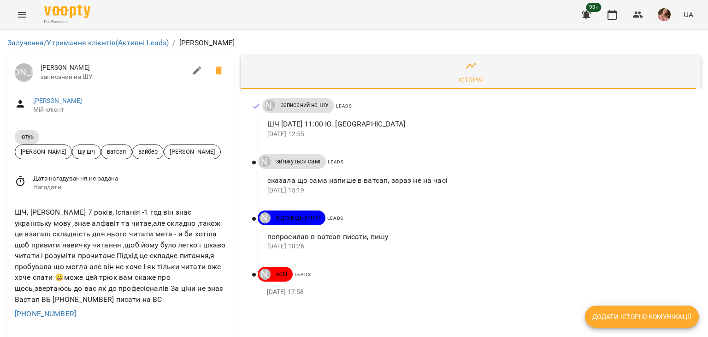 This screenshot has height=337, width=708. Describe the element at coordinates (282, 274) in the screenshot. I see `span: нові` at that location.